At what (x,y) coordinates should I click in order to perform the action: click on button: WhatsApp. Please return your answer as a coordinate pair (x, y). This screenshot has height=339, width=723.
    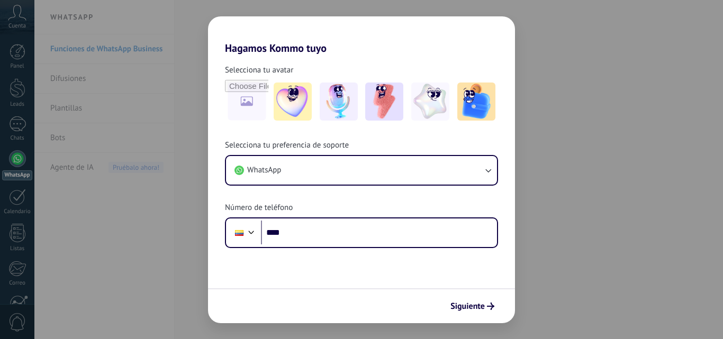
    Looking at the image, I should click on (362, 170).